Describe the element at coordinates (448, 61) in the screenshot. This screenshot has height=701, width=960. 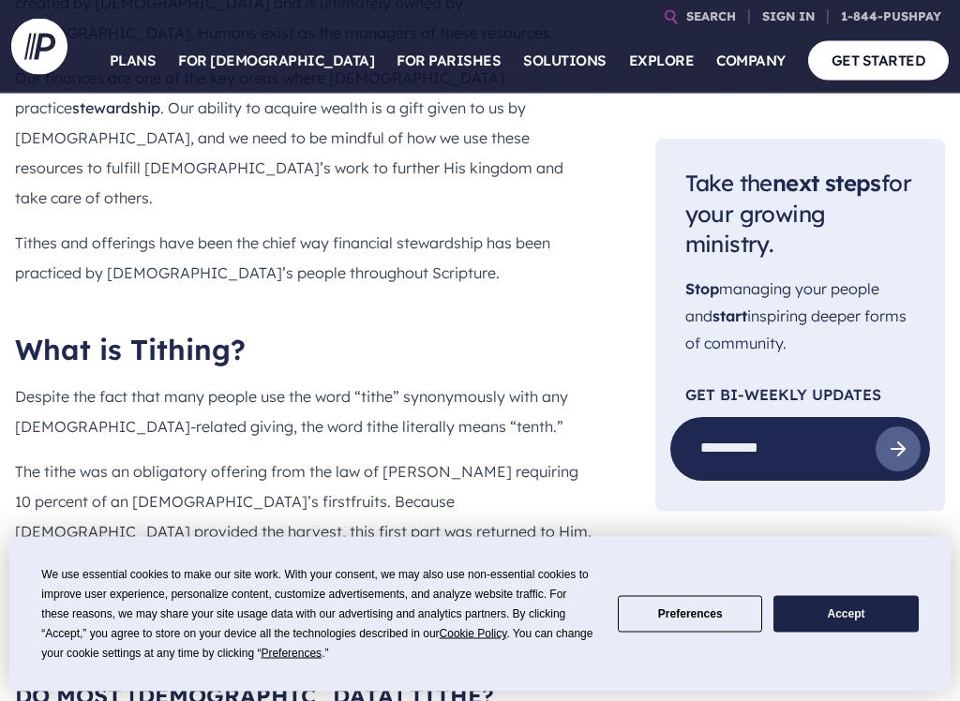
I see `a: FOR PARISHES` at that location.